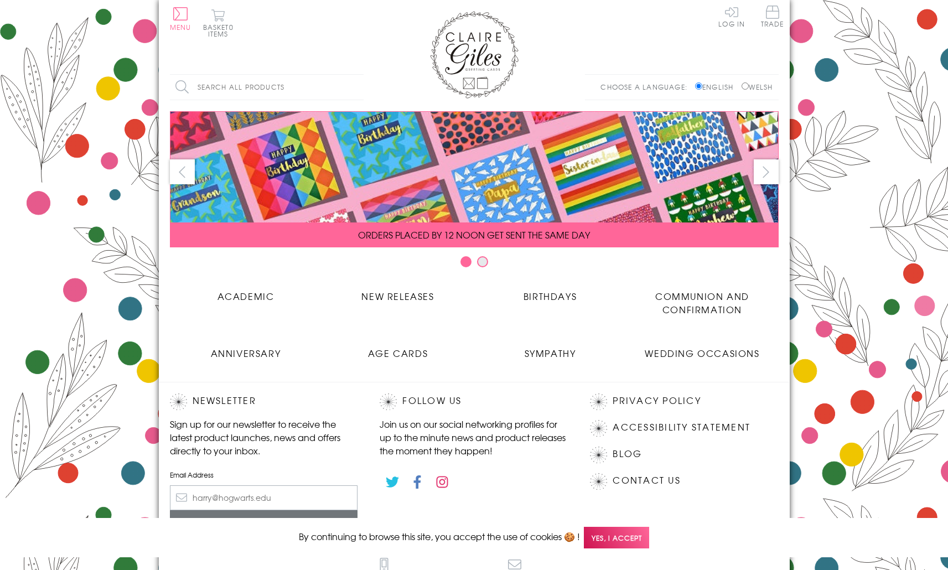  I want to click on div: Carousel Pagination, so click(474, 264).